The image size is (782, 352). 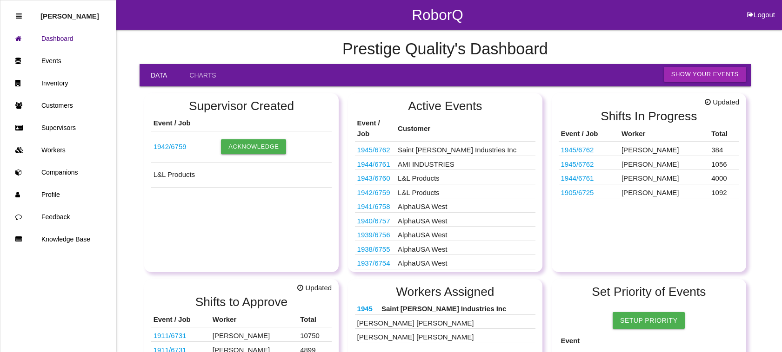 What do you see at coordinates (367, 308) in the screenshot?
I see `th: 68375451AE/50AE, 68483789AE,88AE` at bounding box center [367, 308].